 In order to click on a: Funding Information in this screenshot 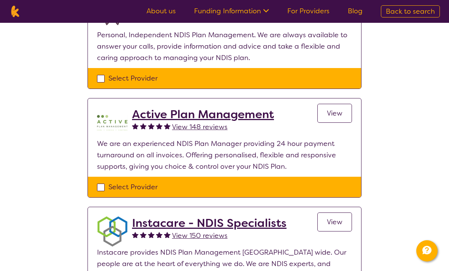, I will do `click(231, 11)`.